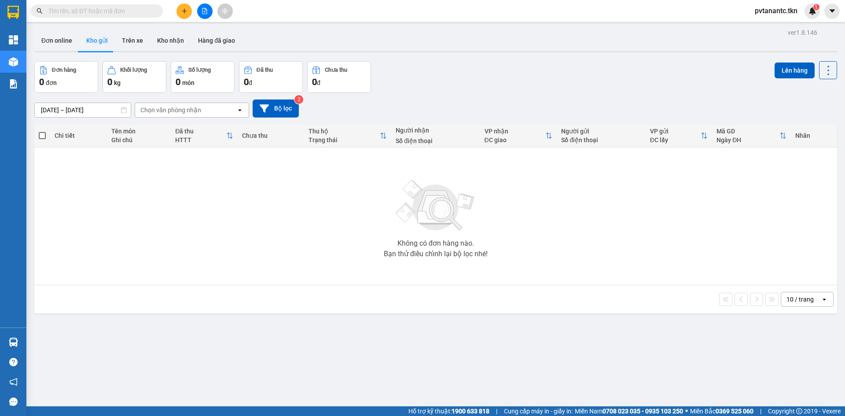 The image size is (845, 416). I want to click on strong: 0369 525 060, so click(735, 411).